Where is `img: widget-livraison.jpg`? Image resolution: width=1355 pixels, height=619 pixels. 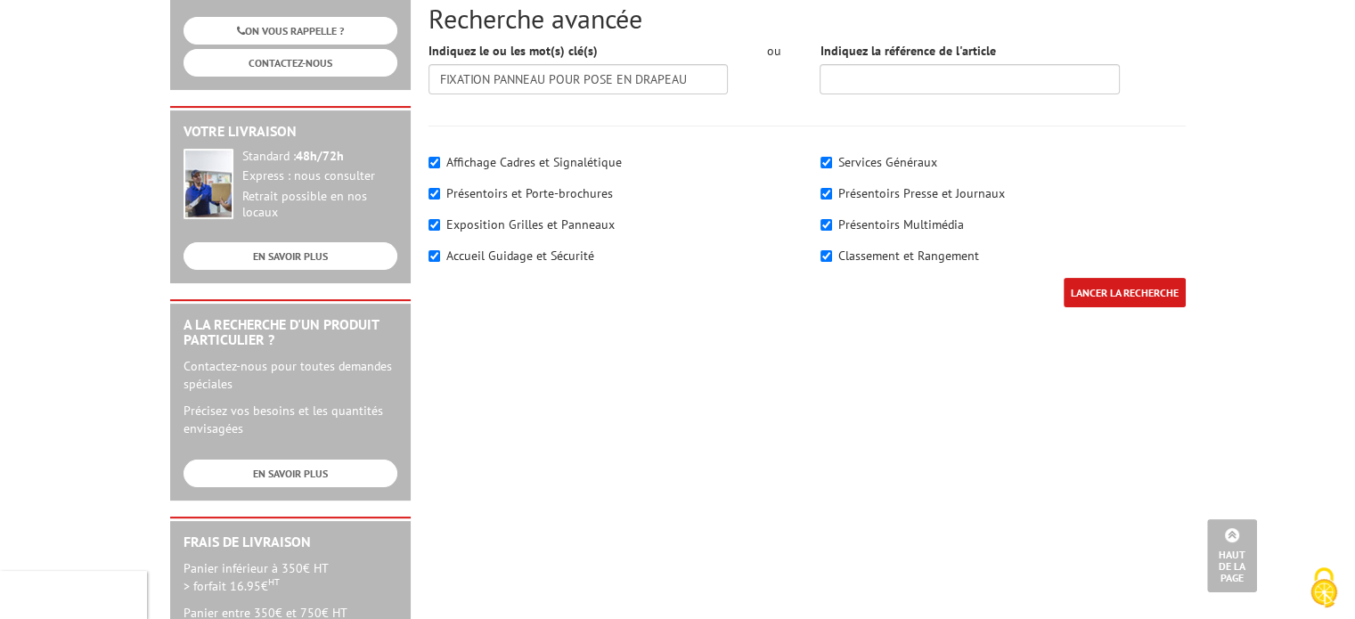 img: widget-livraison.jpg is located at coordinates (208, 183).